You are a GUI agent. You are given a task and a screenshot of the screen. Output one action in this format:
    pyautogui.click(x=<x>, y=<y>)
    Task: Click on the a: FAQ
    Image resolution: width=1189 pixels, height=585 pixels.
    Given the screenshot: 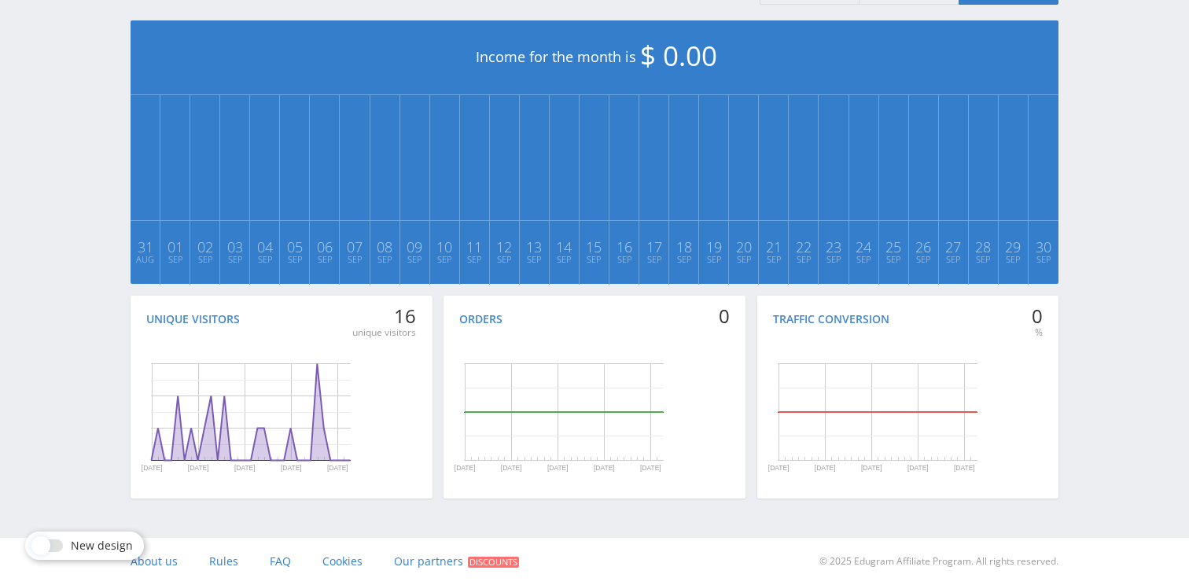 What is the action you would take?
    pyautogui.click(x=280, y=562)
    